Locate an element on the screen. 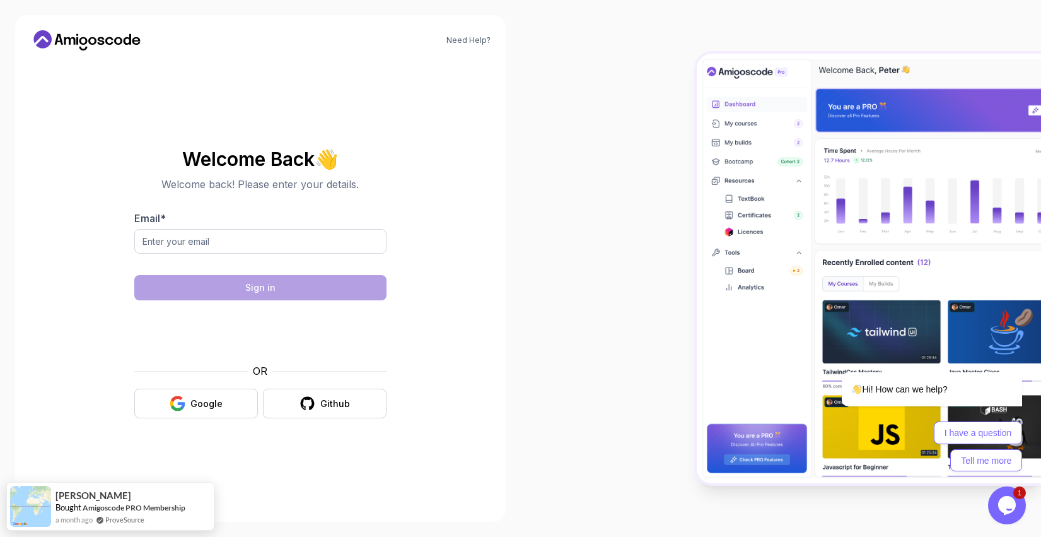 The height and width of the screenshot is (537, 1041). div: Google is located at coordinates (206, 404).